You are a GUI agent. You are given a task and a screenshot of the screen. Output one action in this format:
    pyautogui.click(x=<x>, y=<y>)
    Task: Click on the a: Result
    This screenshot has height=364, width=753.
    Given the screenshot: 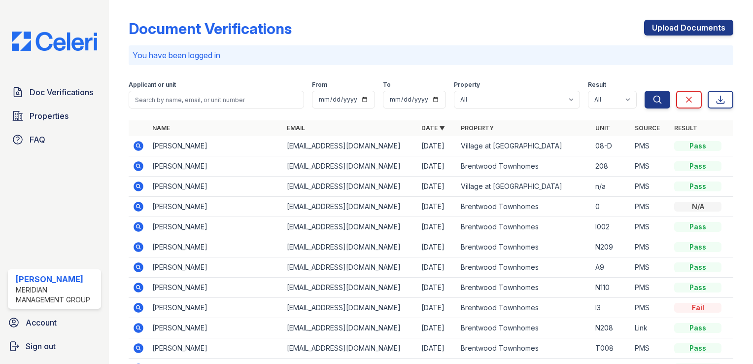 What is the action you would take?
    pyautogui.click(x=685, y=128)
    